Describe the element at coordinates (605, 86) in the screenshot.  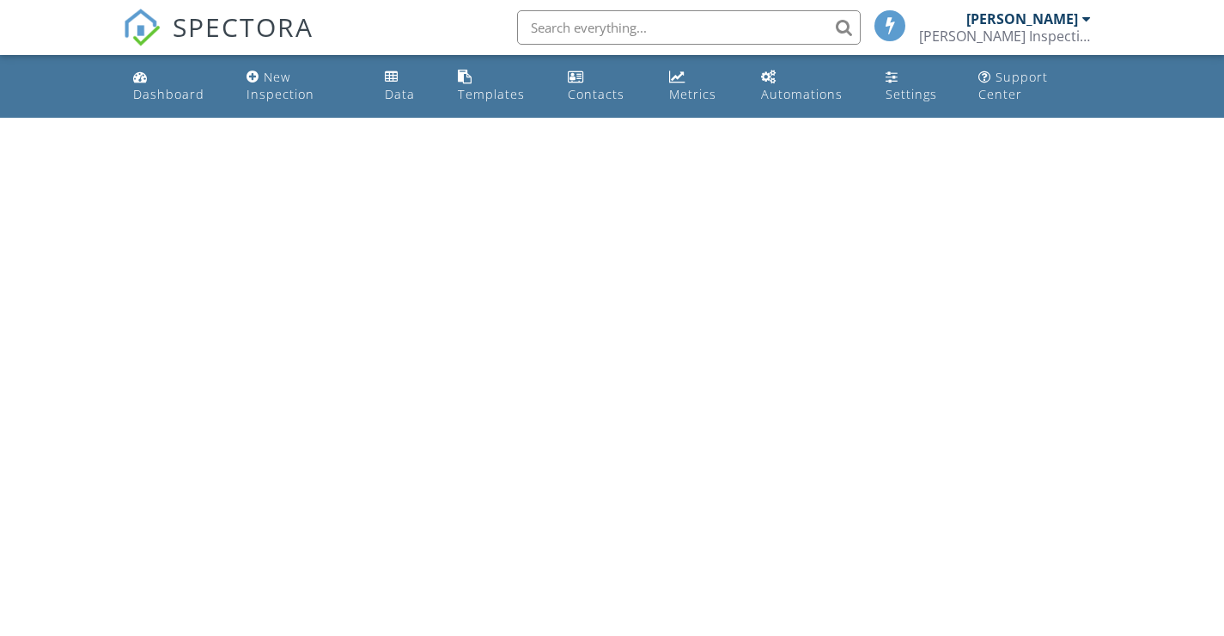
I see `a: Contacts` at that location.